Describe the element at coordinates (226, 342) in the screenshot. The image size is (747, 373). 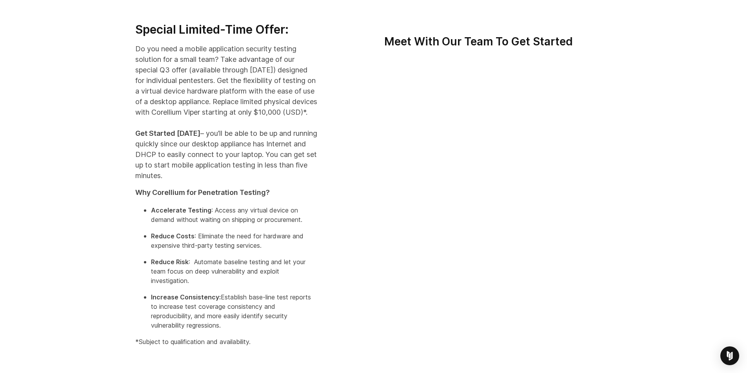
I see `p: *Subject to qualification and availability.` at that location.